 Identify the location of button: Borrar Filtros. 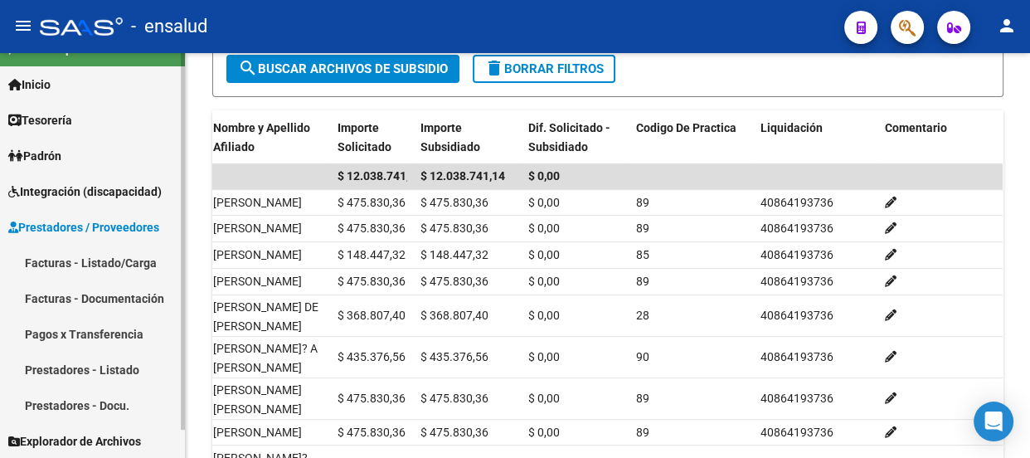
(544, 69).